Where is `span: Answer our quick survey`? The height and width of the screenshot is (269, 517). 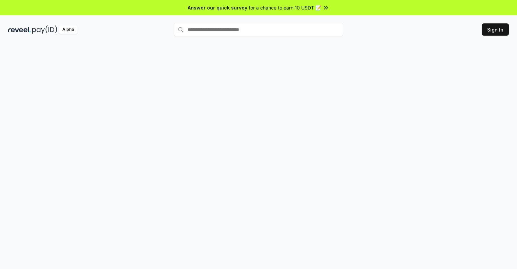 span: Answer our quick survey is located at coordinates (217, 7).